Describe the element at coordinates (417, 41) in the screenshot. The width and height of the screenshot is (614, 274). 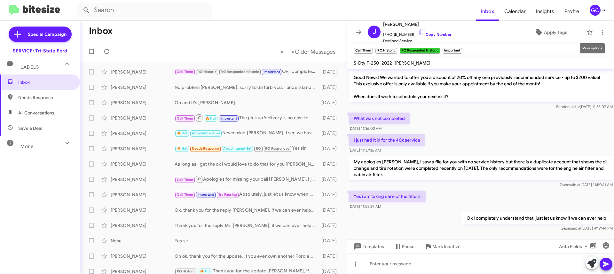
I see `span: Declined Service` at that location.